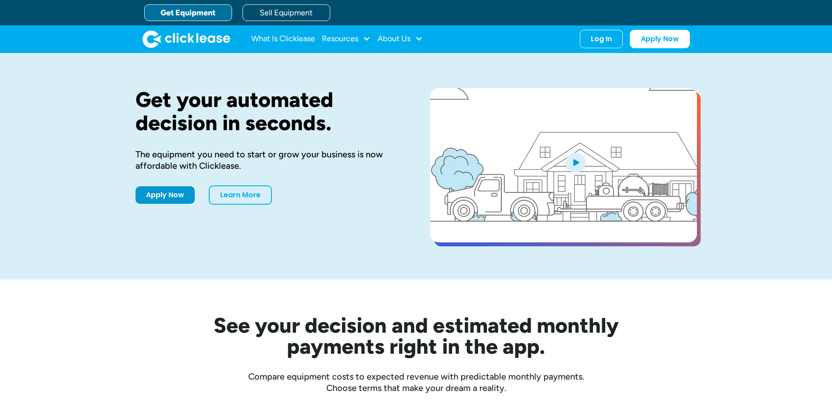  Describe the element at coordinates (286, 13) in the screenshot. I see `a: Sell Equipment` at that location.